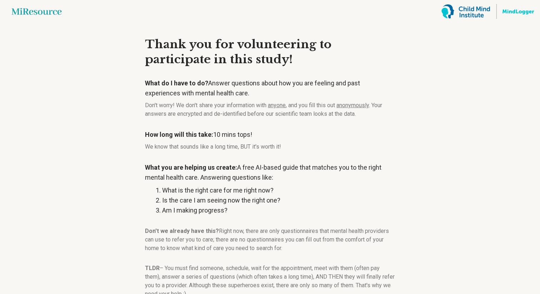  I want to click on li: What is the right care for me right now?, so click(278, 190).